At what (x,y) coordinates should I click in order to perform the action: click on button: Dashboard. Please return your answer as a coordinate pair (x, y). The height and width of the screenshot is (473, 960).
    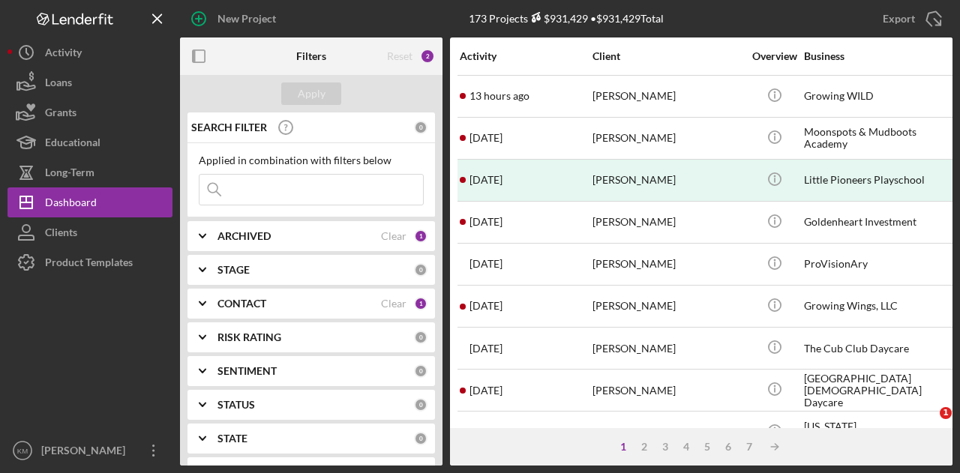
    Looking at the image, I should click on (90, 202).